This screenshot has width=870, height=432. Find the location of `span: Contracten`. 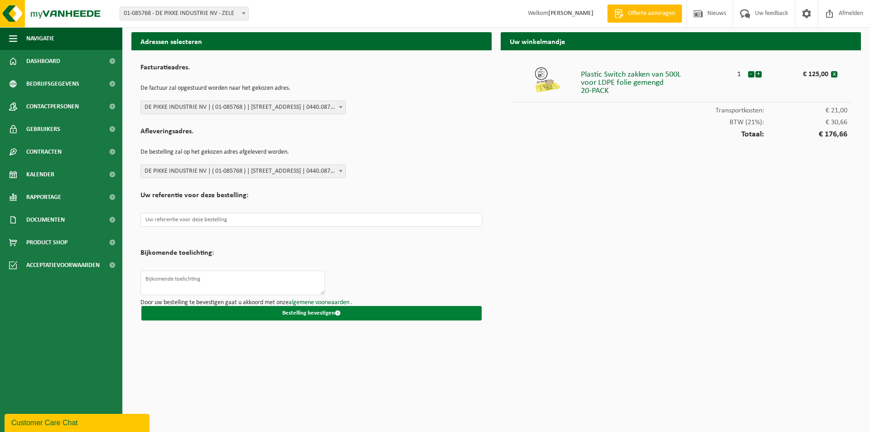

span: Contracten is located at coordinates (44, 152).